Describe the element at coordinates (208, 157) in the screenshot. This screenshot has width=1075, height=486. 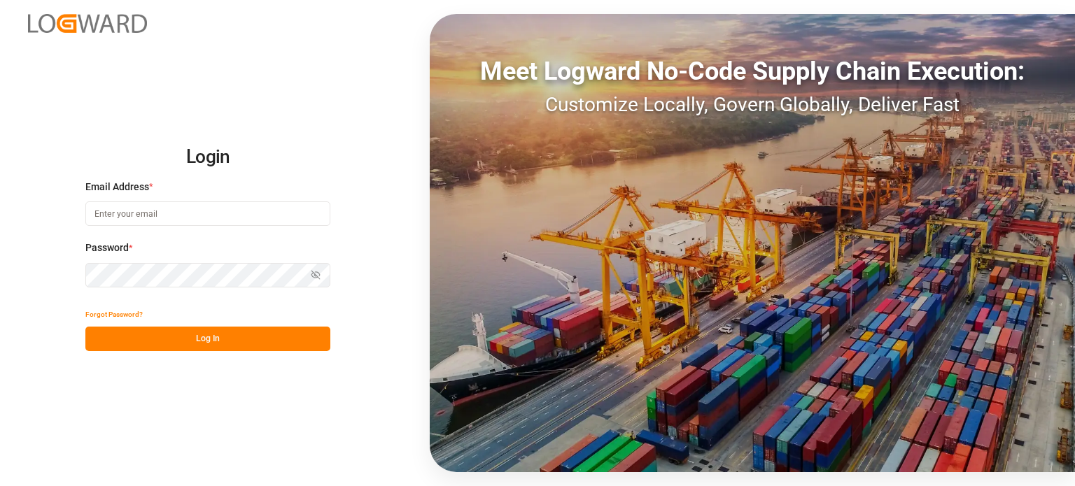
I see `h2: Login` at that location.